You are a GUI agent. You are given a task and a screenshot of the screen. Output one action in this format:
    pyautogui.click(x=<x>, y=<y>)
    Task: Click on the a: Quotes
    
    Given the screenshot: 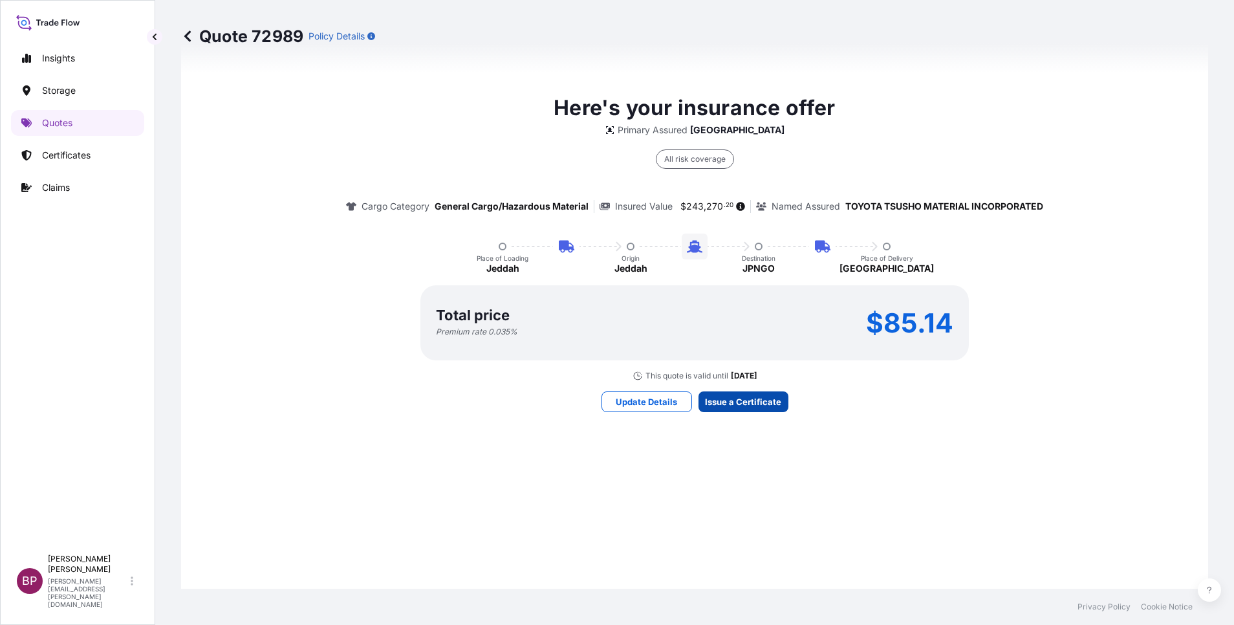 What is the action you would take?
    pyautogui.click(x=78, y=123)
    